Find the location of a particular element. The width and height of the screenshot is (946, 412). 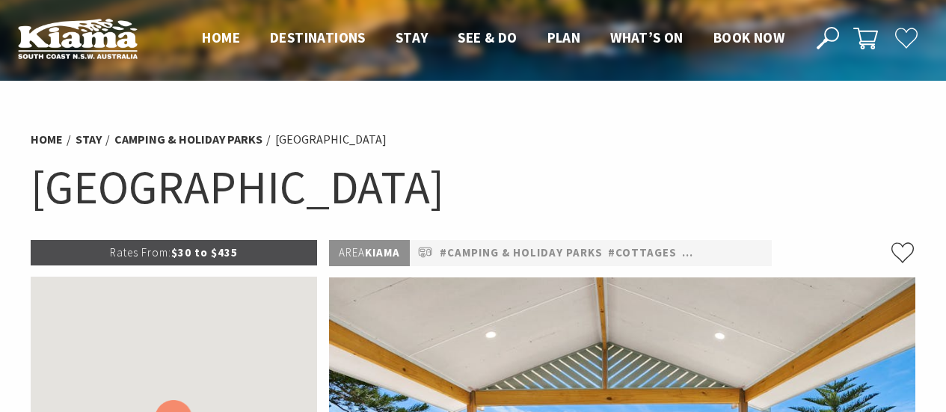

p: Kiama is located at coordinates (369, 253).